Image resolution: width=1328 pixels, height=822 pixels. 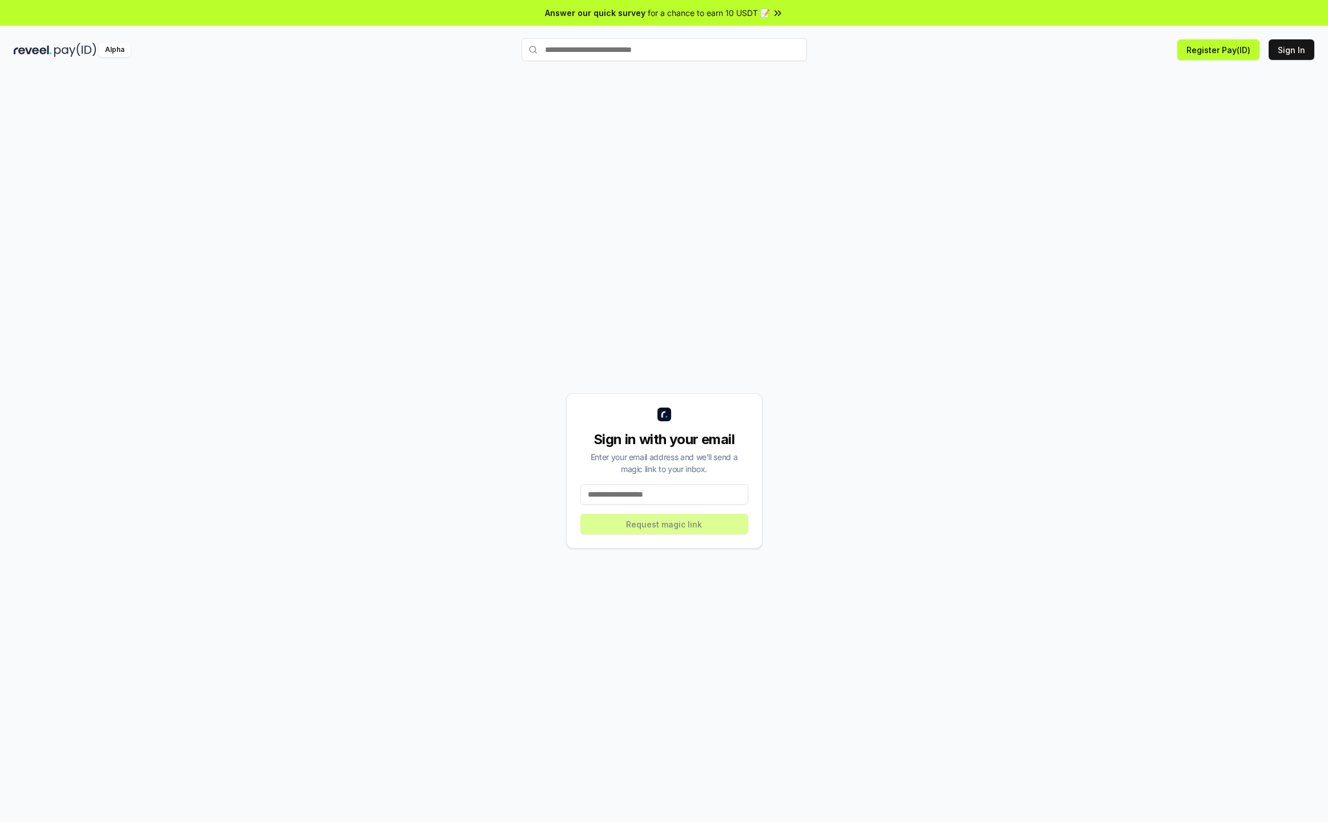 I want to click on div: Sign in with your email, so click(x=664, y=439).